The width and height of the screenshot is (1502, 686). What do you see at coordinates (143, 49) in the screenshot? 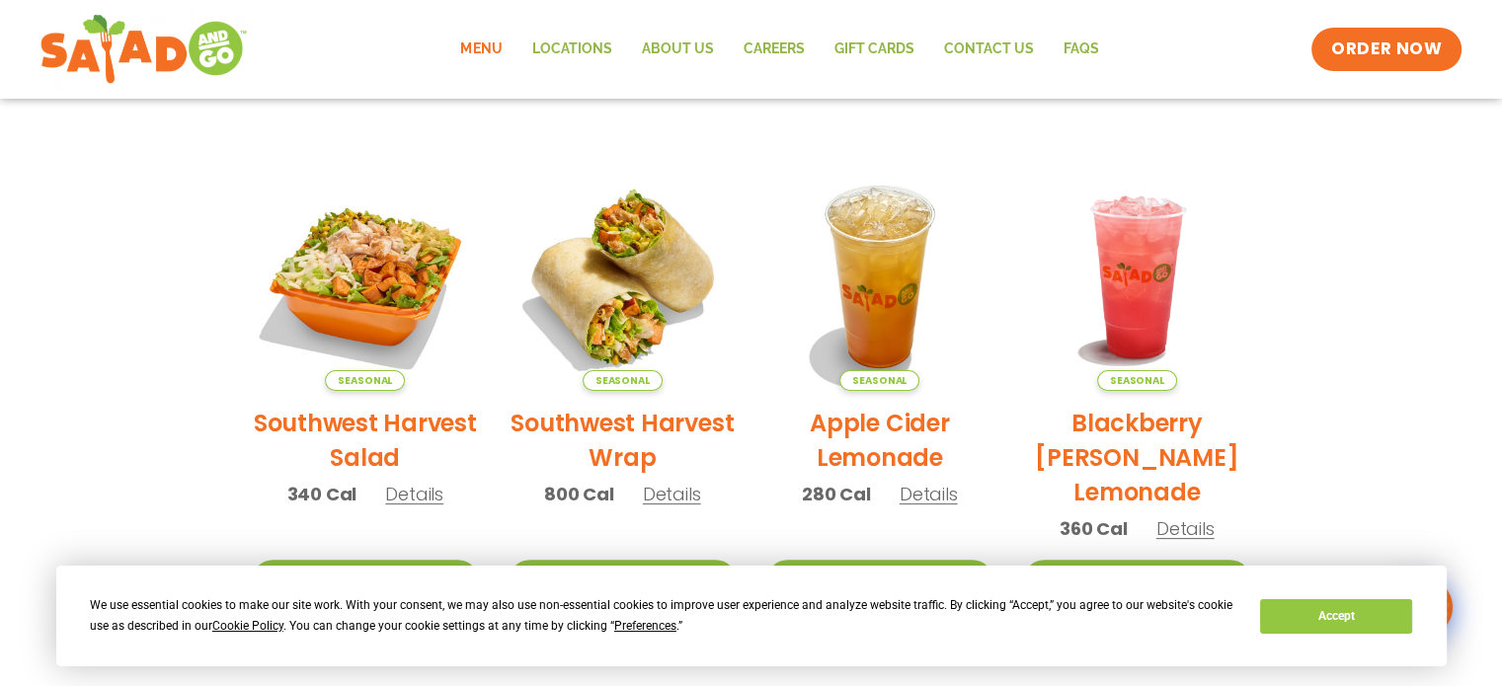
I see `img: new-SAG-logo-768×292` at bounding box center [143, 49].